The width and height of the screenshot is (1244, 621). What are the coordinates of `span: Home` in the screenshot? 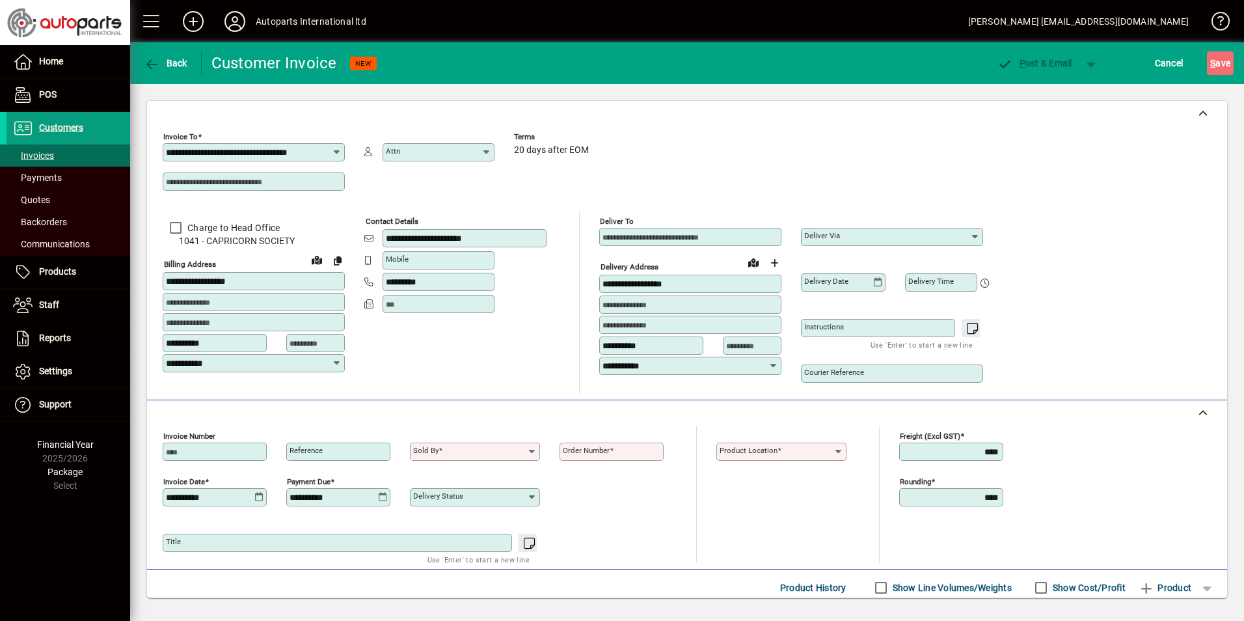 It's located at (51, 61).